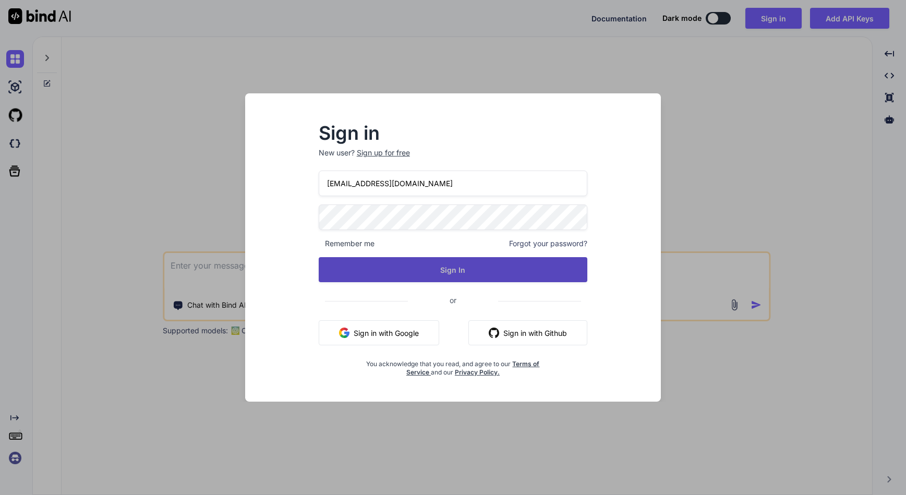 The width and height of the screenshot is (906, 495). I want to click on button: Sign In, so click(453, 270).